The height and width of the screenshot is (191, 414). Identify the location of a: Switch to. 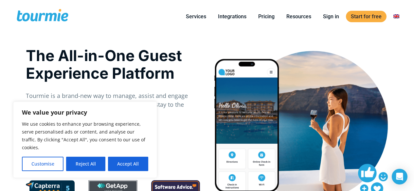
(396, 16).